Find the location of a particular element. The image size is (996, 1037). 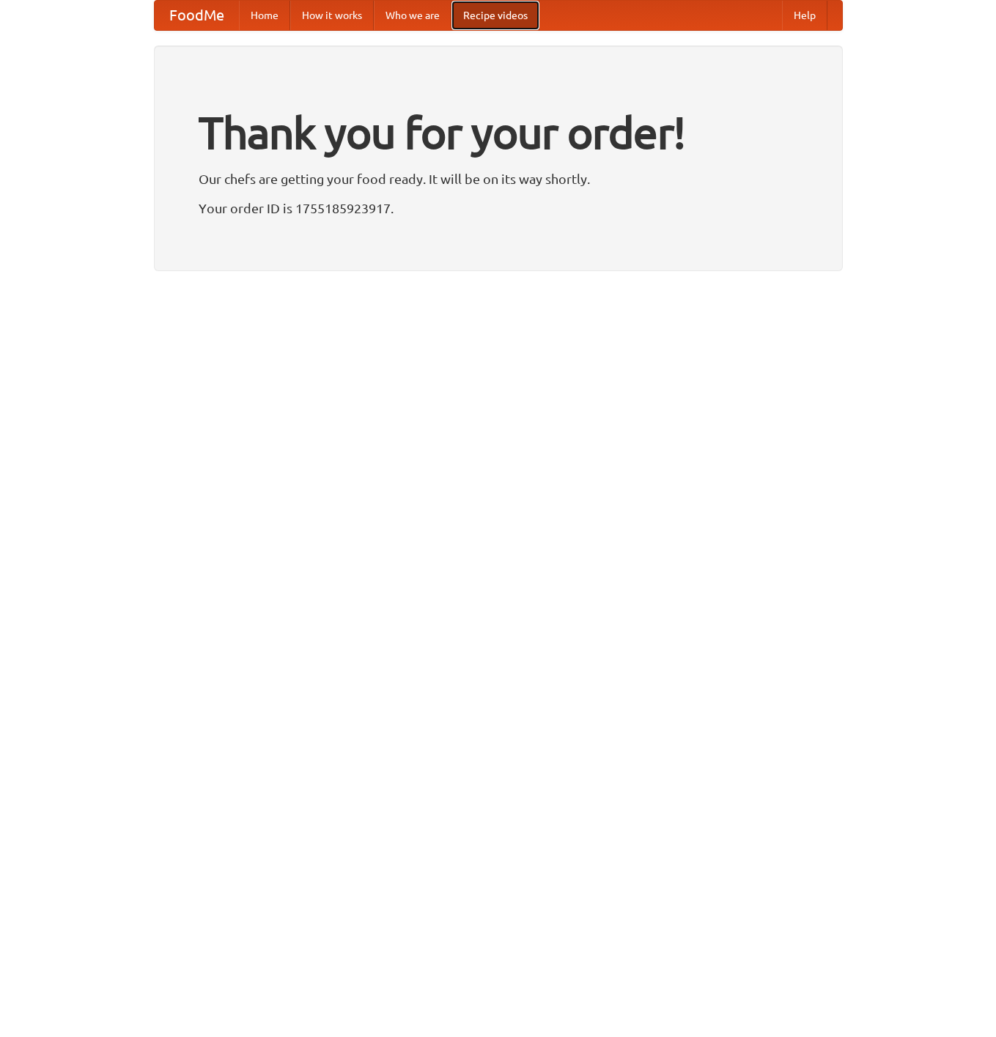

a: Help is located at coordinates (805, 15).